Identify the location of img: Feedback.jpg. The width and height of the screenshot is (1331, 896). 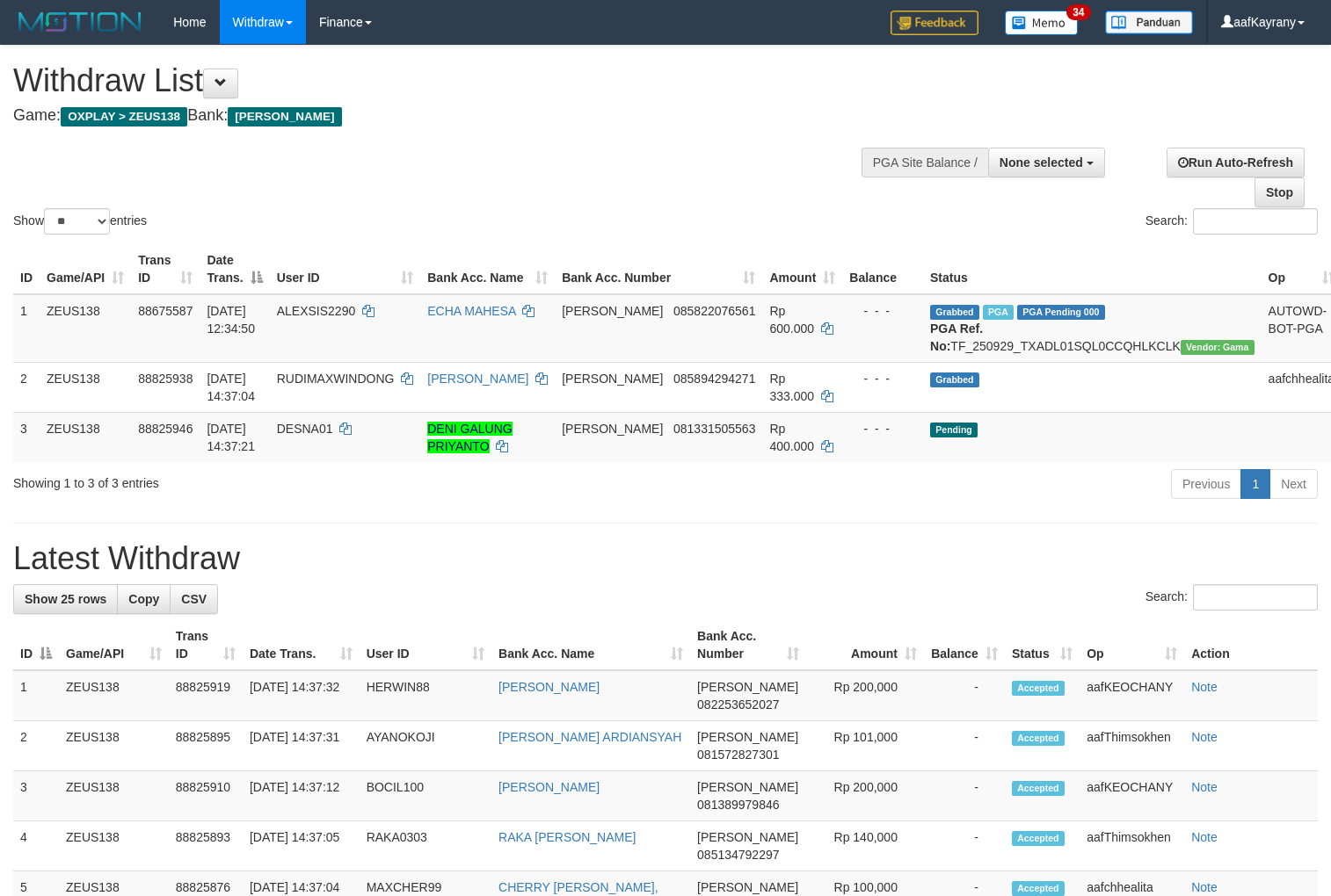
(934, 23).